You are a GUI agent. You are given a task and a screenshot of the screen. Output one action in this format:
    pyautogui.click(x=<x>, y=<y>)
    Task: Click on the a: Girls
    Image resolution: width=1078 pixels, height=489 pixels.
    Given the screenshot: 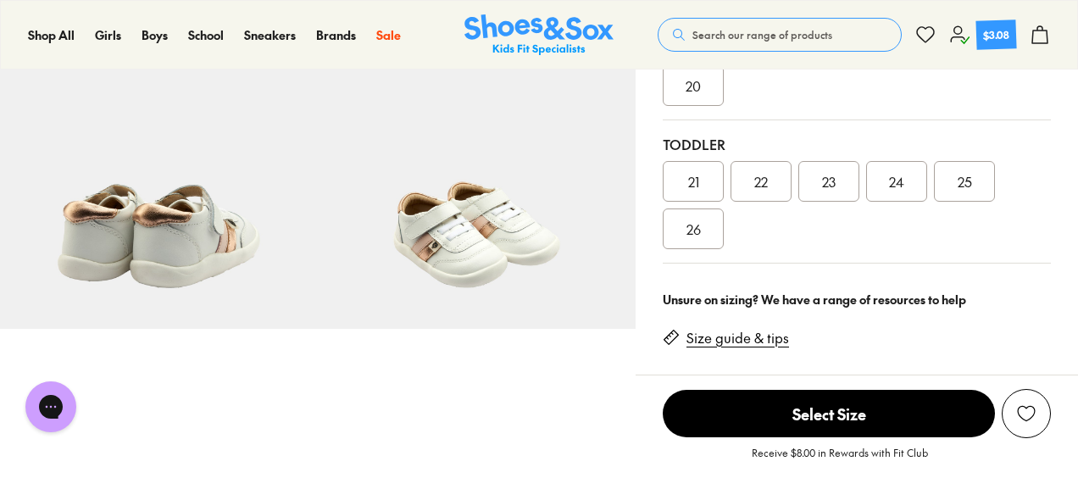 What is the action you would take?
    pyautogui.click(x=108, y=35)
    